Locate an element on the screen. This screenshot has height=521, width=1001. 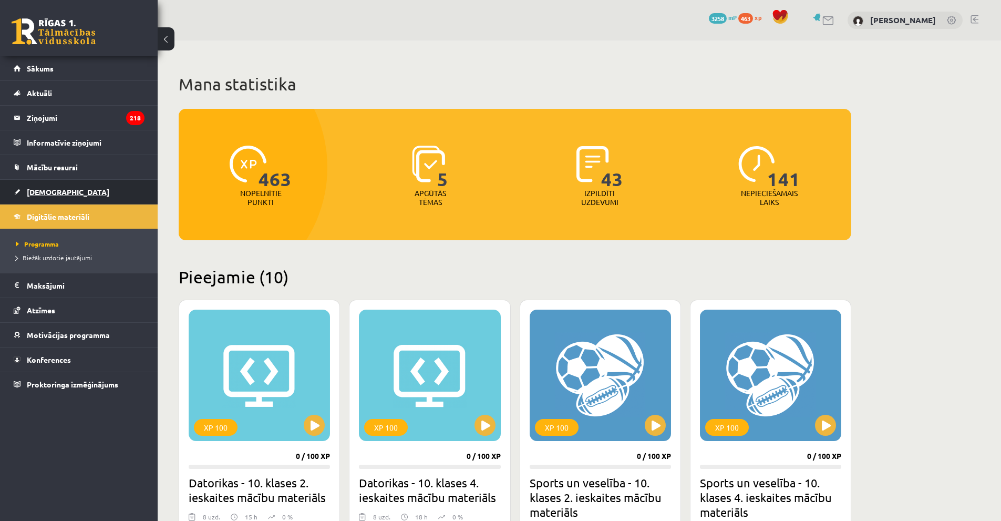
span: xp is located at coordinates (758, 17).